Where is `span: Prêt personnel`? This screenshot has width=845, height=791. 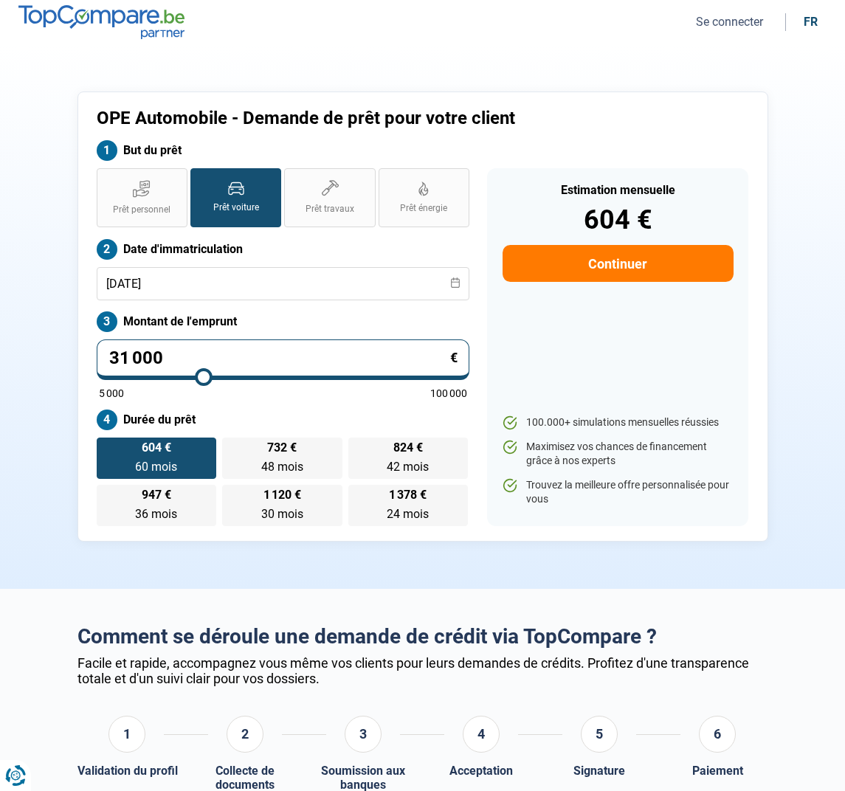 span: Prêt personnel is located at coordinates (142, 210).